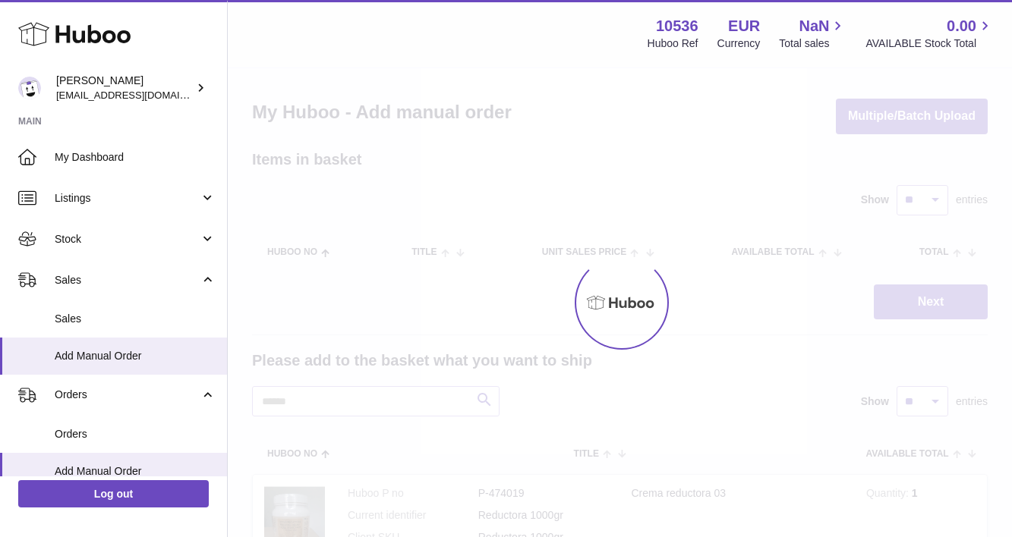 Image resolution: width=1012 pixels, height=537 pixels. What do you see at coordinates (127, 239) in the screenshot?
I see `span: Stock` at bounding box center [127, 239].